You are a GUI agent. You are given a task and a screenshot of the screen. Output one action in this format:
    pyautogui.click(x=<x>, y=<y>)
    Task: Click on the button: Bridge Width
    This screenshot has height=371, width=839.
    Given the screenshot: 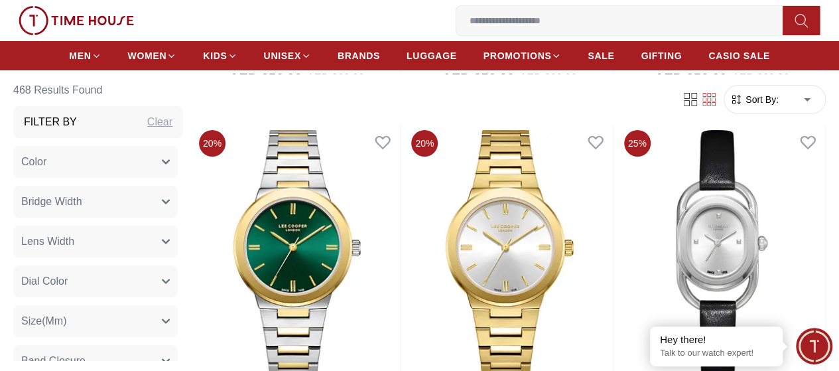 What is the action you would take?
    pyautogui.click(x=96, y=202)
    